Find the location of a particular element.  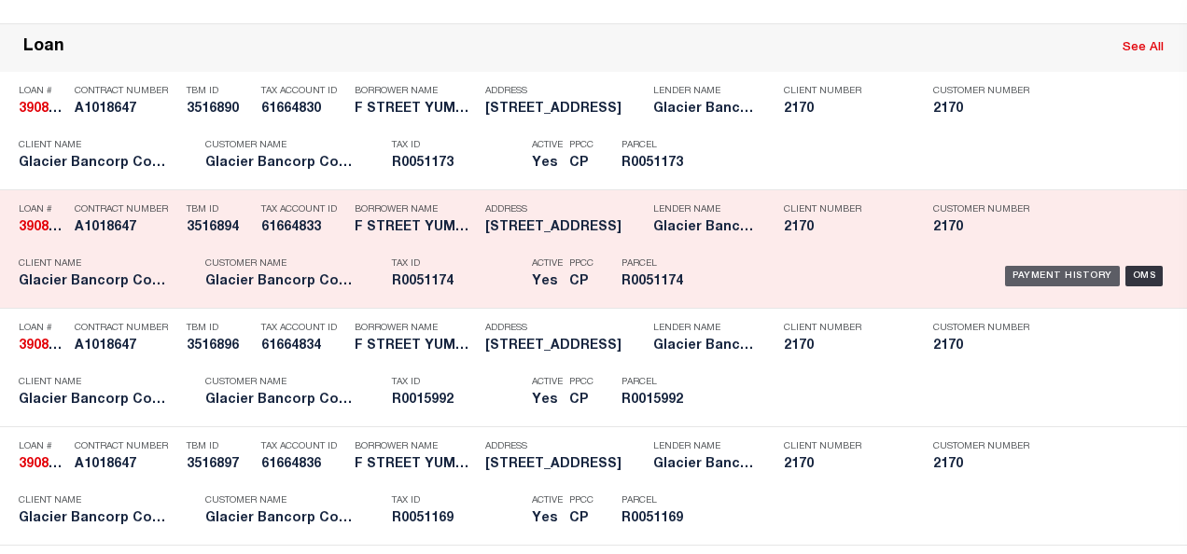

h5: R0051173 is located at coordinates (664, 163).